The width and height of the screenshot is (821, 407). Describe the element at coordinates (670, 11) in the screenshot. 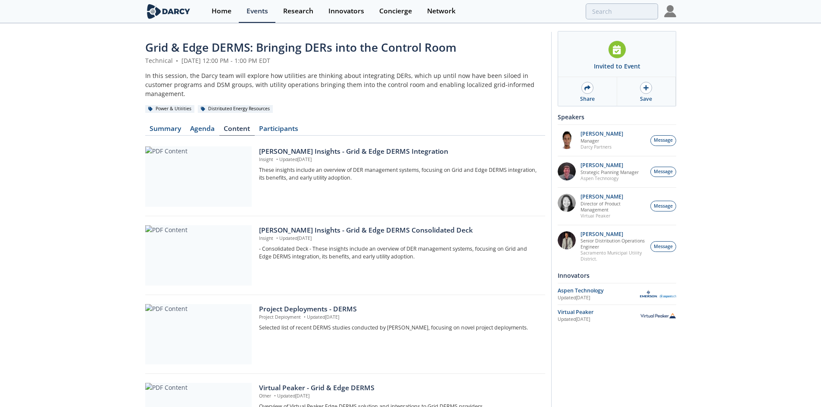

I see `img: Profile` at that location.